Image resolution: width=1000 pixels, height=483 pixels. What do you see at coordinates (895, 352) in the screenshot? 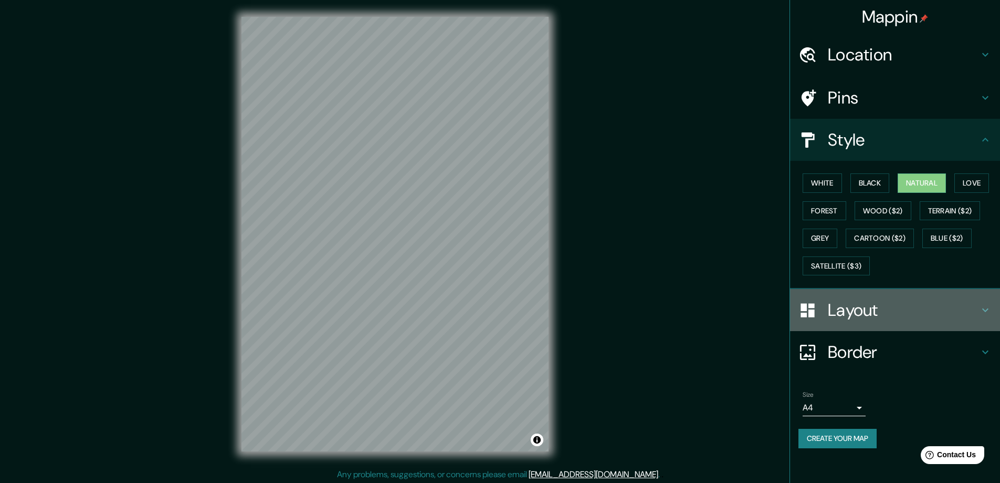
I see `div: Border` at bounding box center [895, 352].